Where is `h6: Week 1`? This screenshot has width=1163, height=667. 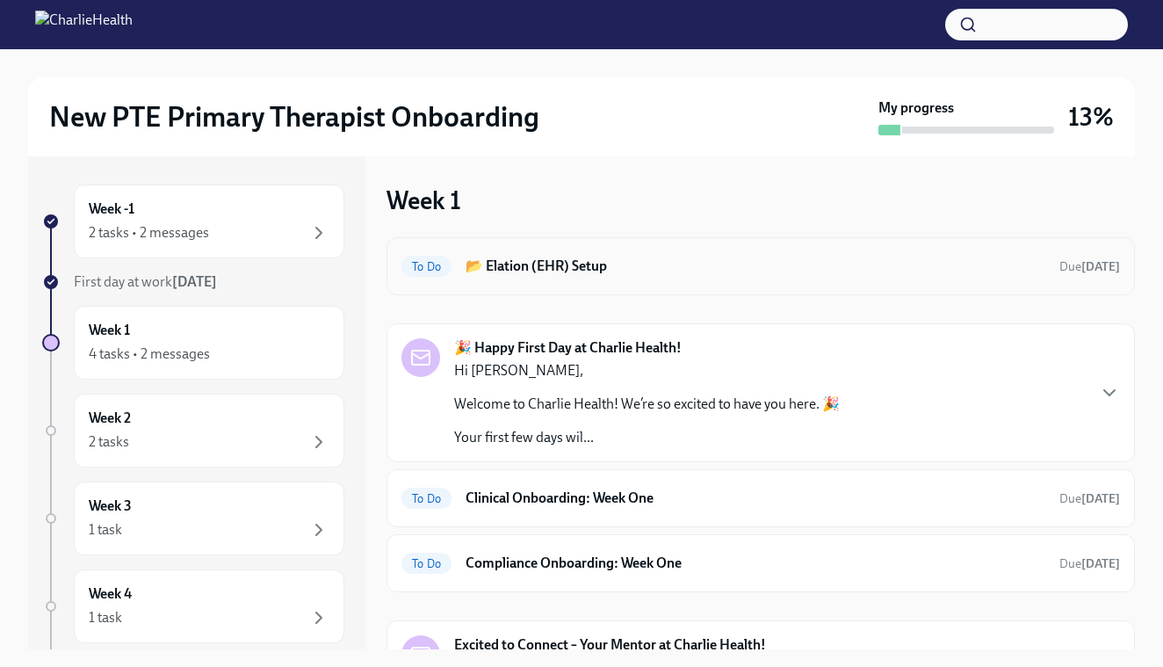
h6: Week 1 is located at coordinates (109, 330).